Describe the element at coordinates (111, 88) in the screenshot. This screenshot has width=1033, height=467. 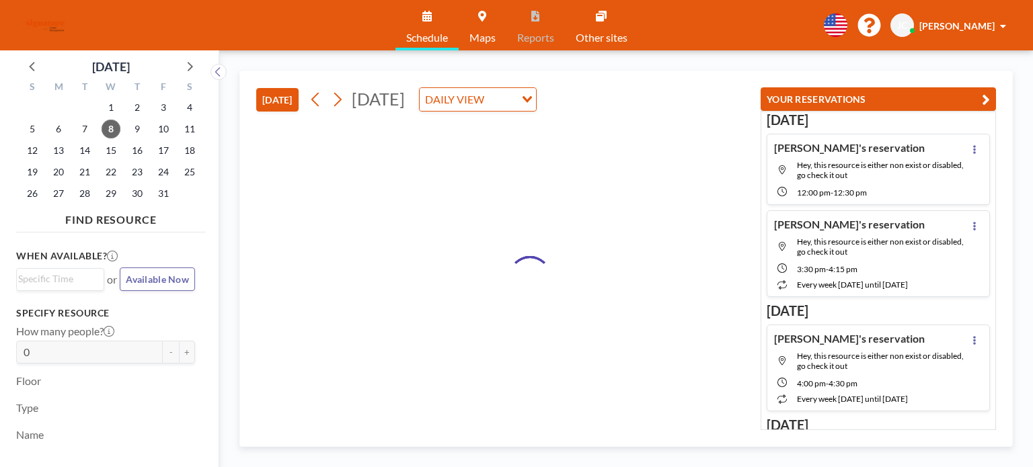
I see `div: W` at that location.